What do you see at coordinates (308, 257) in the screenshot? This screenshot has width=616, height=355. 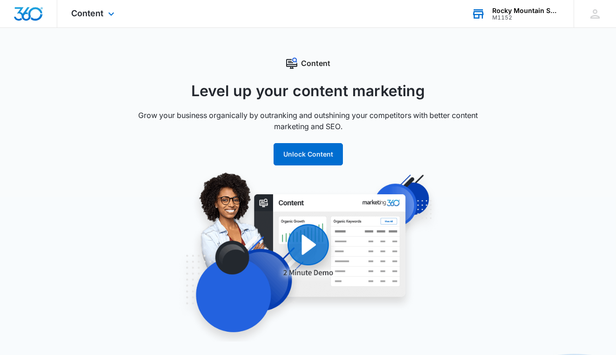 I see `img: Content` at bounding box center [308, 257].